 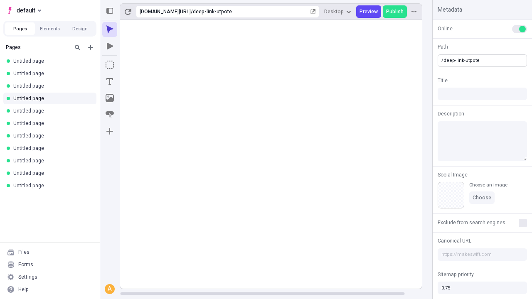 I want to click on button: Elements, so click(x=50, y=29).